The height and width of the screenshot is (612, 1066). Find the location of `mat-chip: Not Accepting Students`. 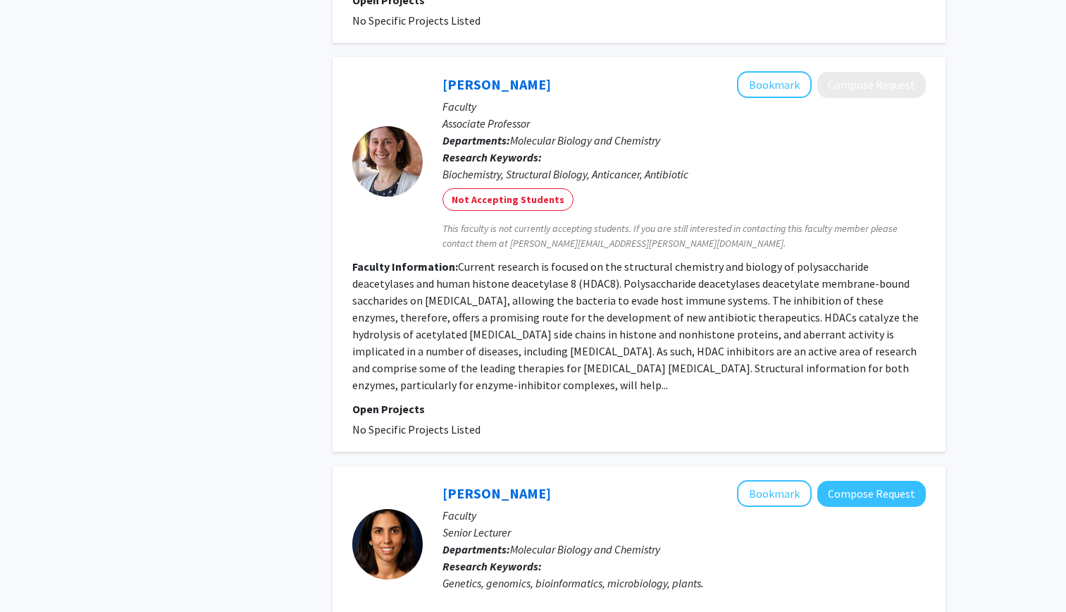

mat-chip: Not Accepting Students is located at coordinates (508, 199).